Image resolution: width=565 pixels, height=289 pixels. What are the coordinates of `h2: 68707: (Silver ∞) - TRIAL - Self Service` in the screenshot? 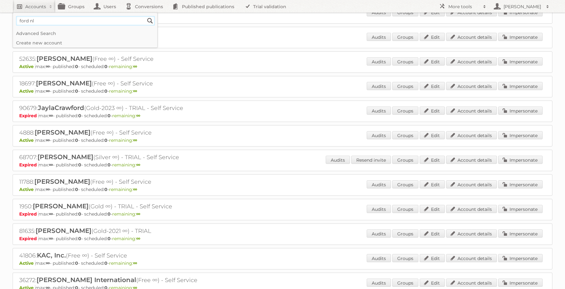 It's located at (130, 157).